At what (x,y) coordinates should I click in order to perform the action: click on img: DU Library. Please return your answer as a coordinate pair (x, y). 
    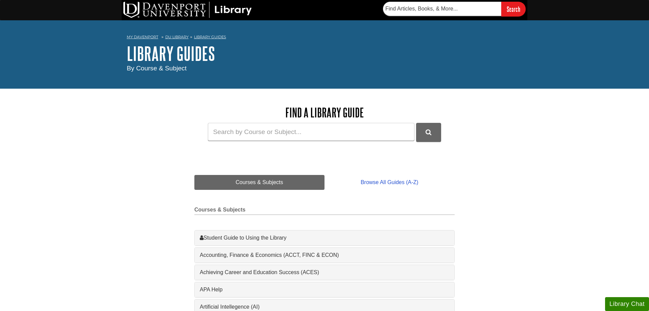
    Looking at the image, I should click on (188, 10).